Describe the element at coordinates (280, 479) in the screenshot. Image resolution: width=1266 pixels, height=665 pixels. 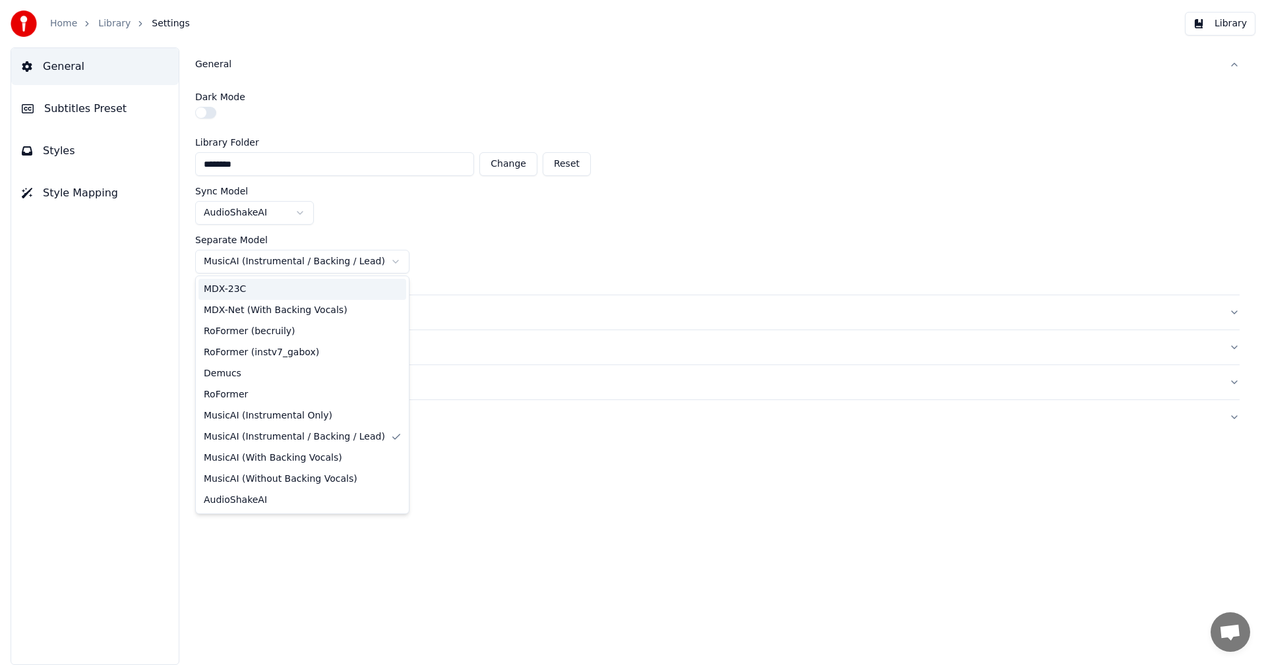
I see `span: MusicAI (Without Backing Vocals)` at that location.